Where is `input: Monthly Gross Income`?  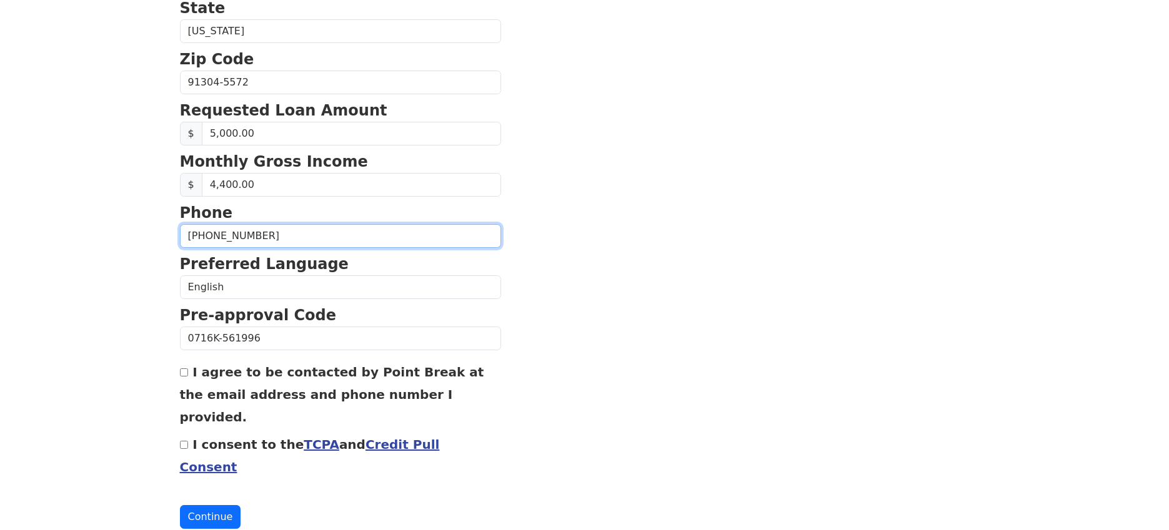
input: Monthly Gross Income is located at coordinates (351, 185).